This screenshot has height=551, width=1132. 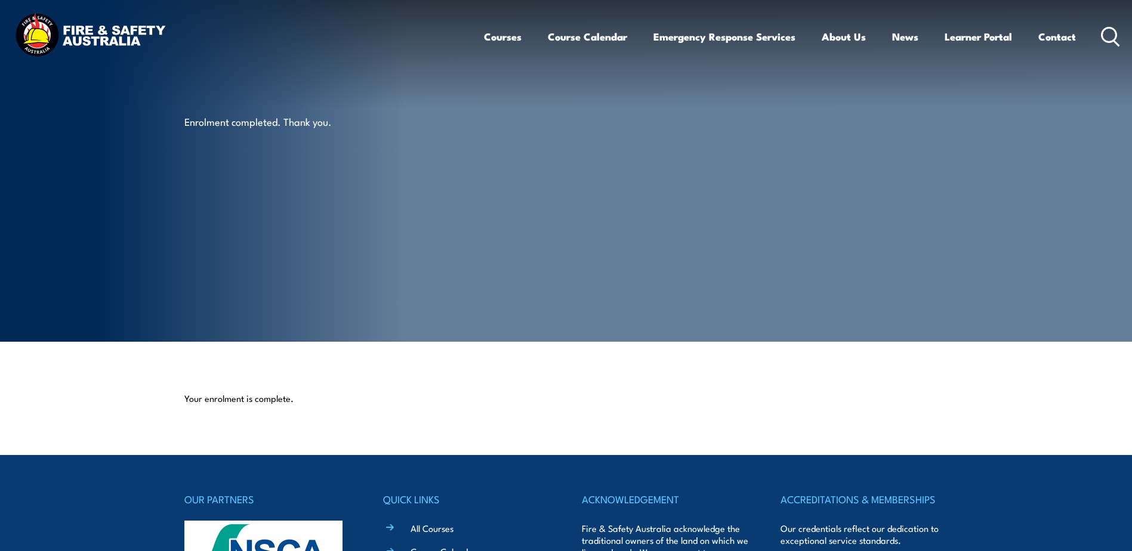 What do you see at coordinates (587, 36) in the screenshot?
I see `a: Course Calendar` at bounding box center [587, 36].